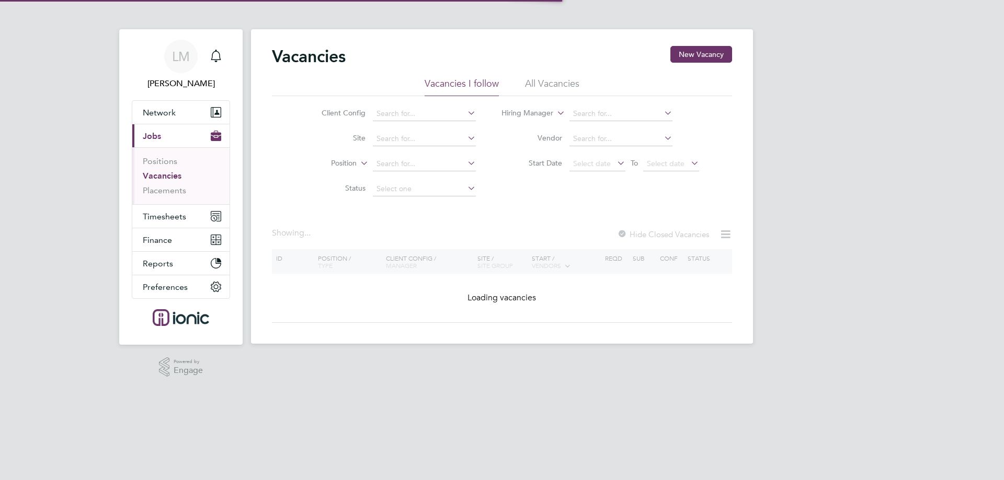  What do you see at coordinates (181, 136) in the screenshot?
I see `button: Jobs` at bounding box center [181, 136].